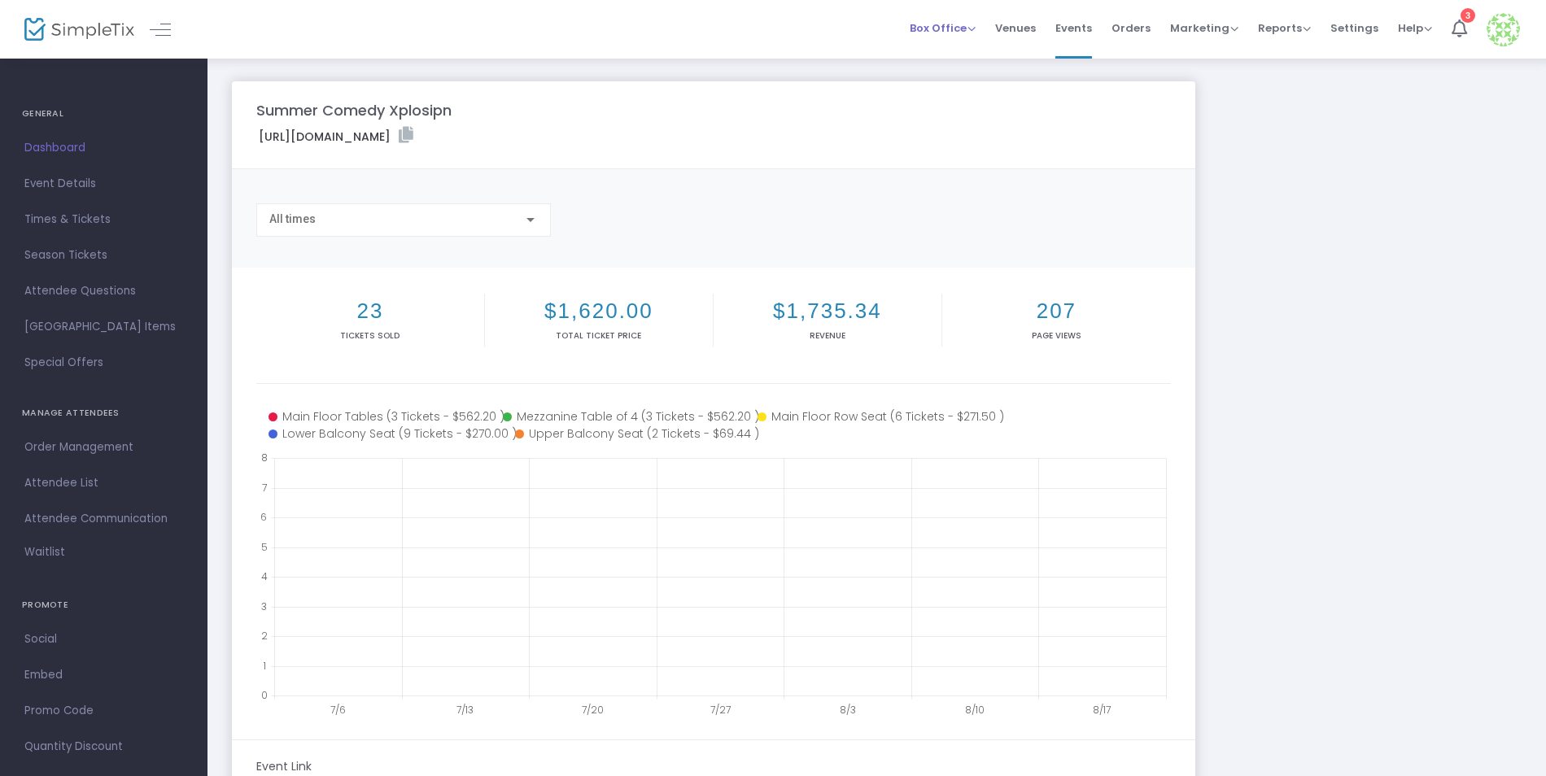 The width and height of the screenshot is (1546, 776). I want to click on h4: MANAGE ATTENDEES, so click(103, 413).